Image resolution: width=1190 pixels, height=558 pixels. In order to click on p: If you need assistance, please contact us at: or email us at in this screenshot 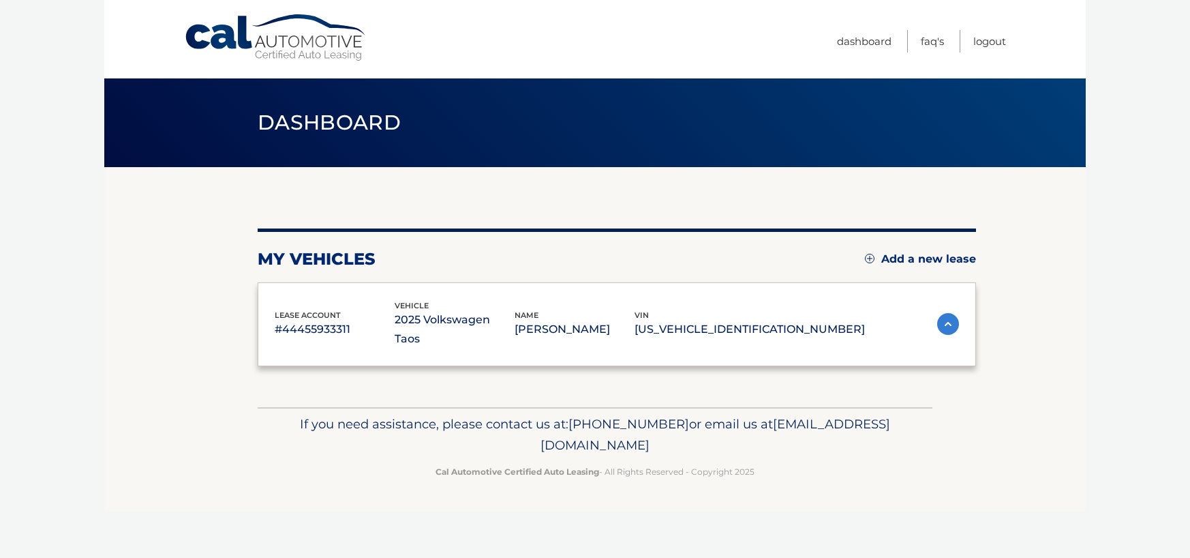, I will do `click(595, 435)`.